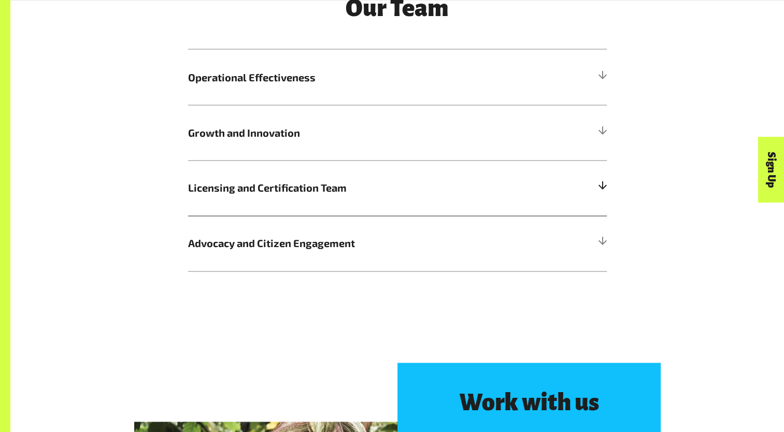 This screenshot has width=784, height=432. I want to click on span: Operational Effectiveness, so click(345, 77).